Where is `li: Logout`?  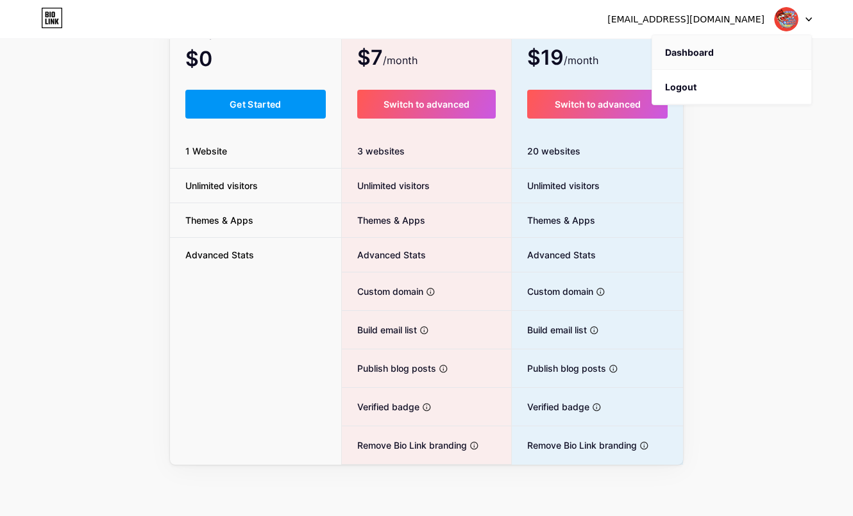
li: Logout is located at coordinates (732, 87).